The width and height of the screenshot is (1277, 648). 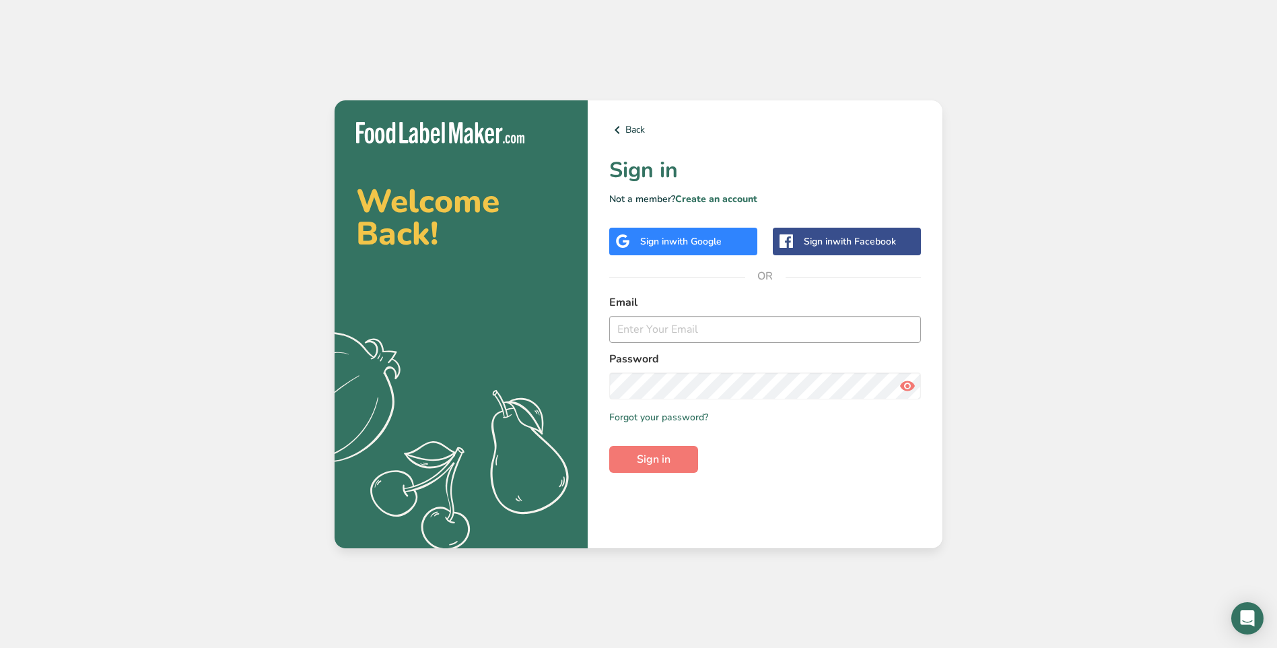 I want to click on span: with Facebook, so click(x=864, y=241).